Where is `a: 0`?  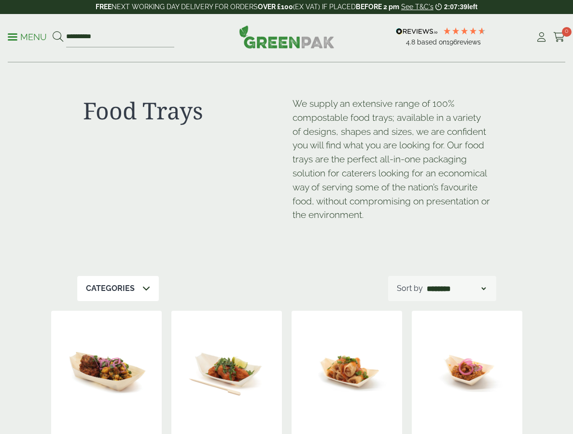
a: 0 is located at coordinates (559, 37).